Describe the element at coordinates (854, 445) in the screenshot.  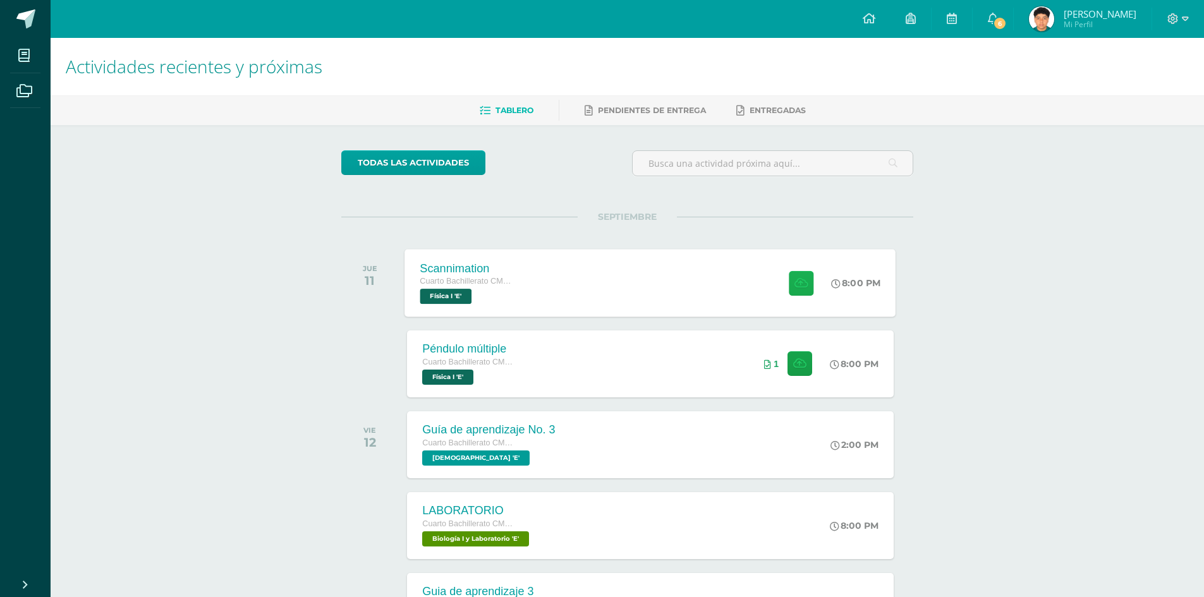
I see `div: 2:00 PM` at that location.